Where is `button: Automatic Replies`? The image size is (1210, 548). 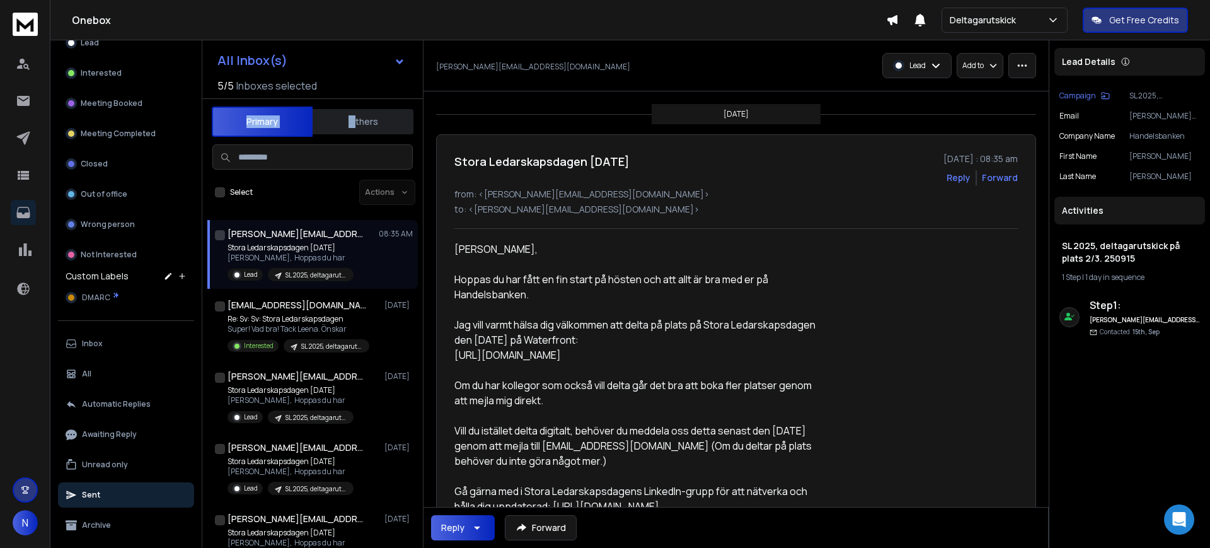
button: Automatic Replies is located at coordinates (126, 404).